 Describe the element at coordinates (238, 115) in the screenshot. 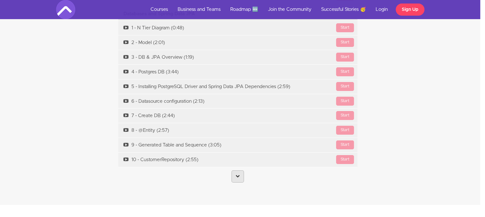

I see `a: Start7 - Create DB (2:44)` at that location.